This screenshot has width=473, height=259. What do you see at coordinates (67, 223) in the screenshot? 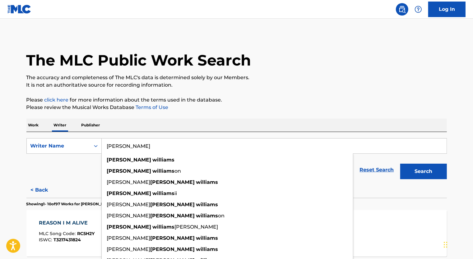
I see `div: REASON I M ALIVE` at bounding box center [67, 223].